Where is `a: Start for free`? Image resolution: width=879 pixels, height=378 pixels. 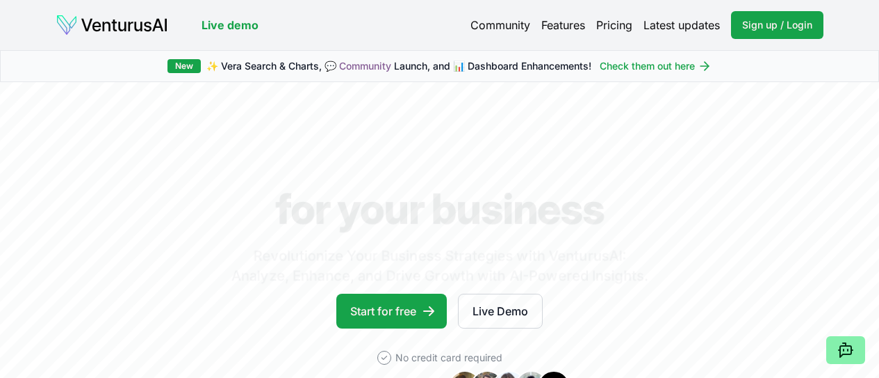 a: Start for free is located at coordinates (391, 311).